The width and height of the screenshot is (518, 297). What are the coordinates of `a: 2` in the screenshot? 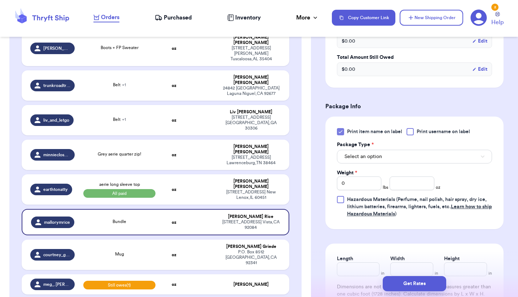 It's located at (479, 18).